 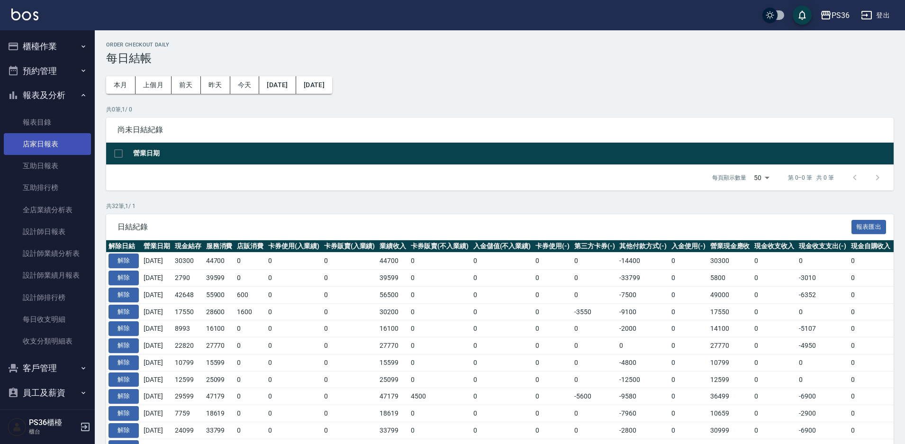 I want to click on td: 22820, so click(x=188, y=346).